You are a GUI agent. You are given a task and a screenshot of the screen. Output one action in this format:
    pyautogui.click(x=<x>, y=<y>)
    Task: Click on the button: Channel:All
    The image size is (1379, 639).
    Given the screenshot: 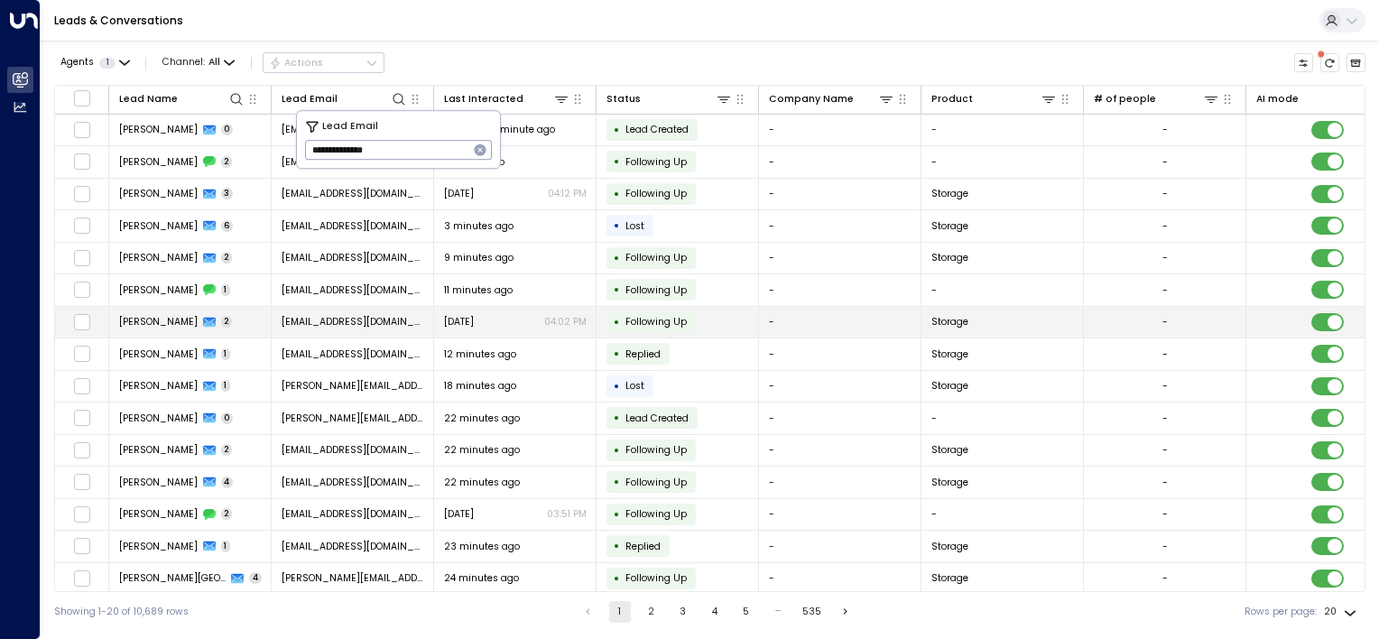 What is the action you would take?
    pyautogui.click(x=199, y=62)
    